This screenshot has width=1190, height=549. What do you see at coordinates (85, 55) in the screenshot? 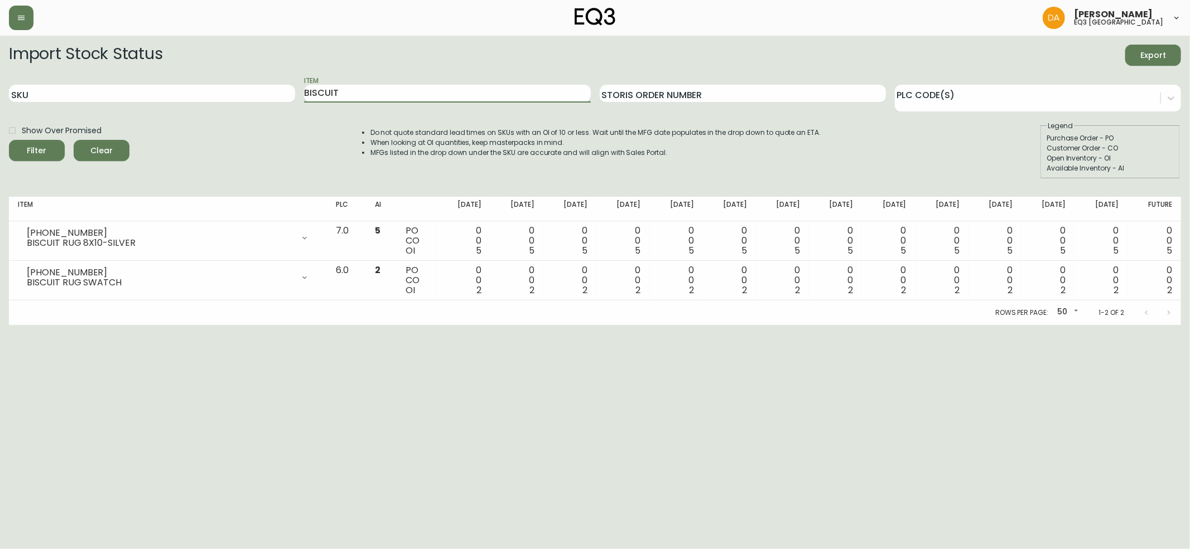
I see `h2: Import Stock Status` at bounding box center [85, 55].